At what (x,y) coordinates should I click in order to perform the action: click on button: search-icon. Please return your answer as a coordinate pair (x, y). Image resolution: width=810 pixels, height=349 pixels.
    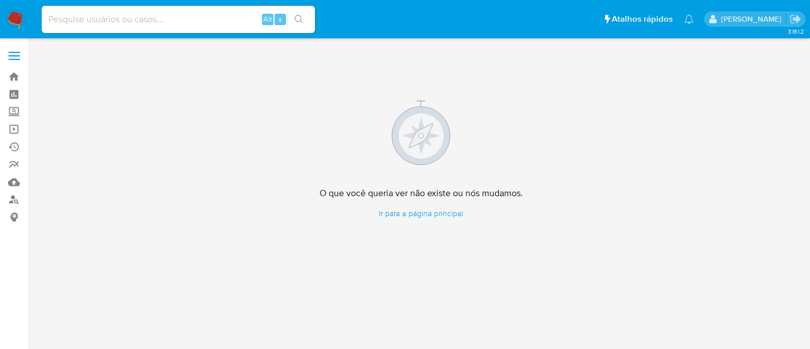
    Looking at the image, I should click on (299, 19).